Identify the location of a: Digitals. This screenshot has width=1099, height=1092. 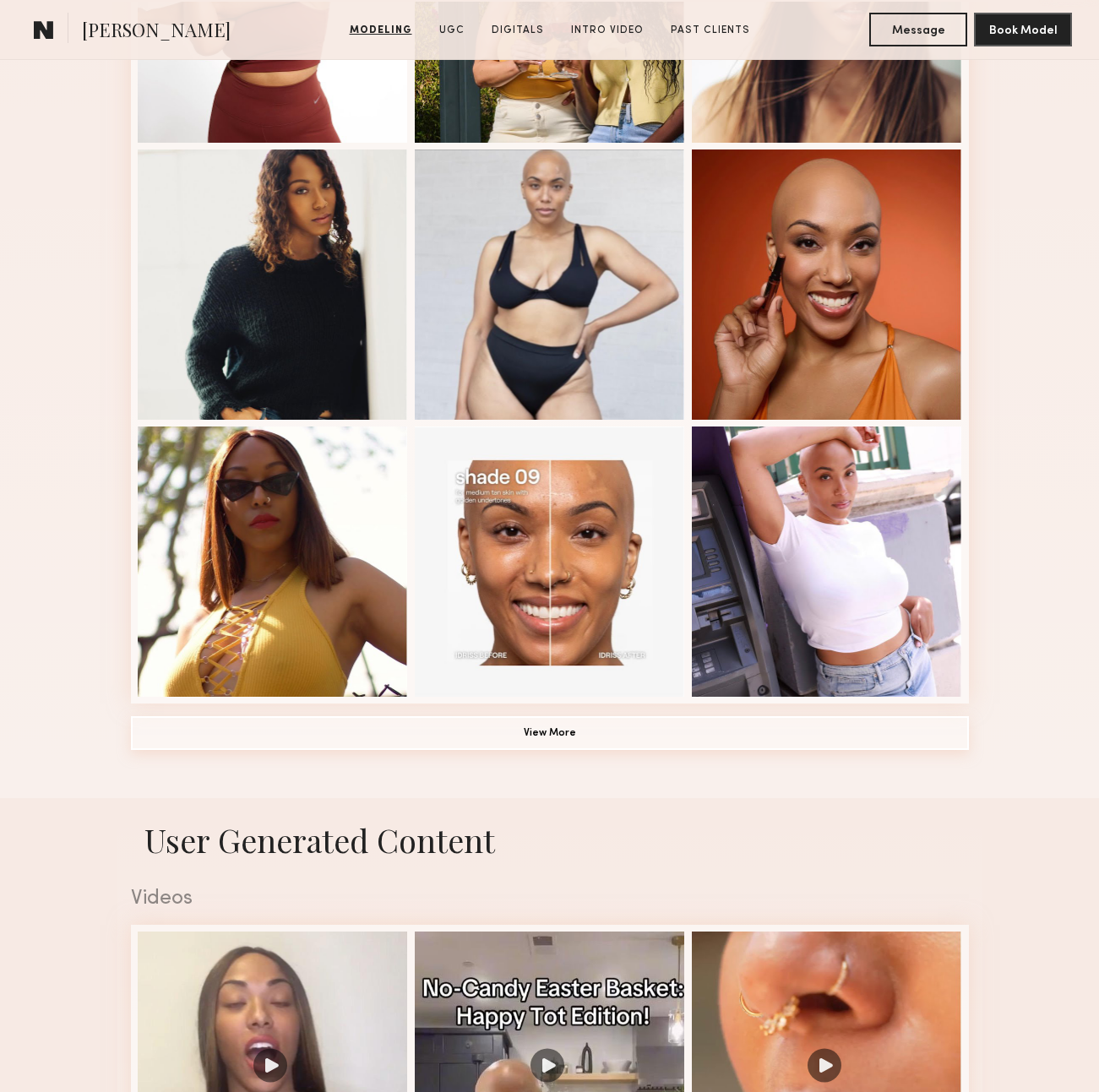
(517, 30).